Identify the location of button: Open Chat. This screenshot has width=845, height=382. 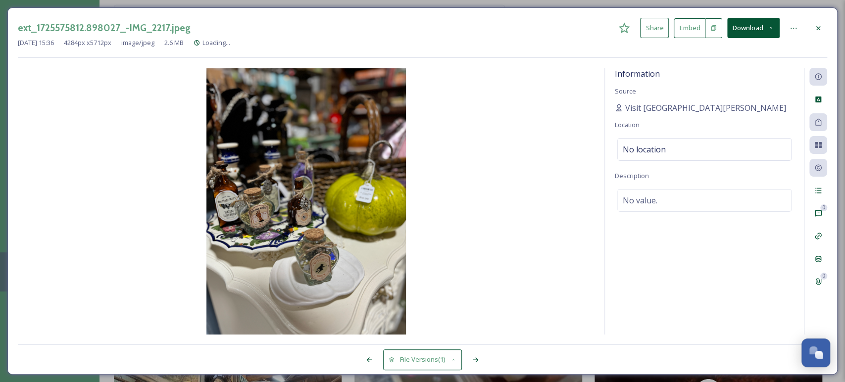
(816, 353).